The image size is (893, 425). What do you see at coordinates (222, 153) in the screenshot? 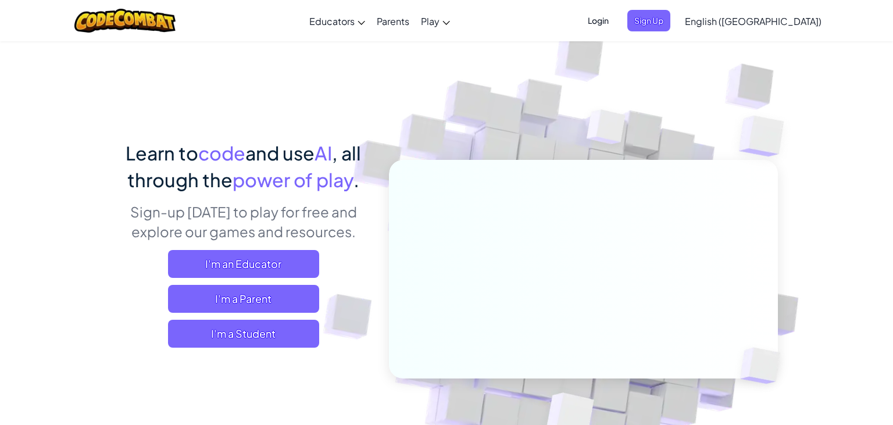
I see `span: code` at bounding box center [222, 153].